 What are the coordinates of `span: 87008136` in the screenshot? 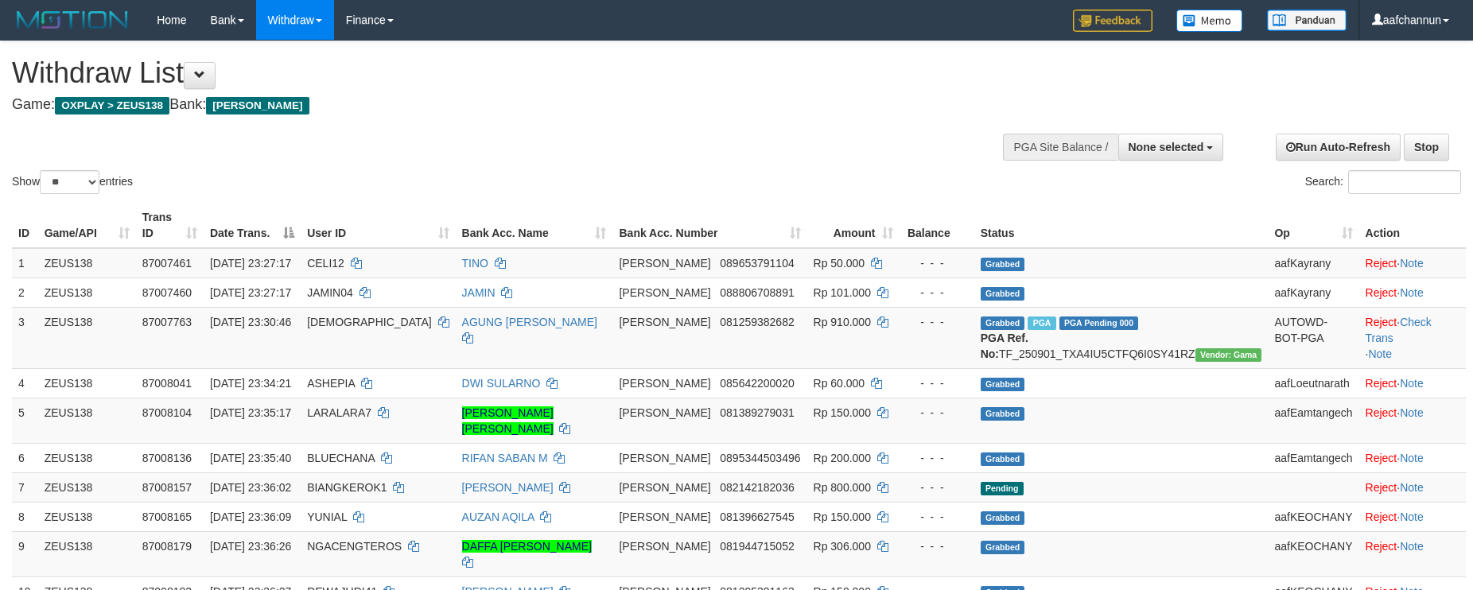 It's located at (167, 458).